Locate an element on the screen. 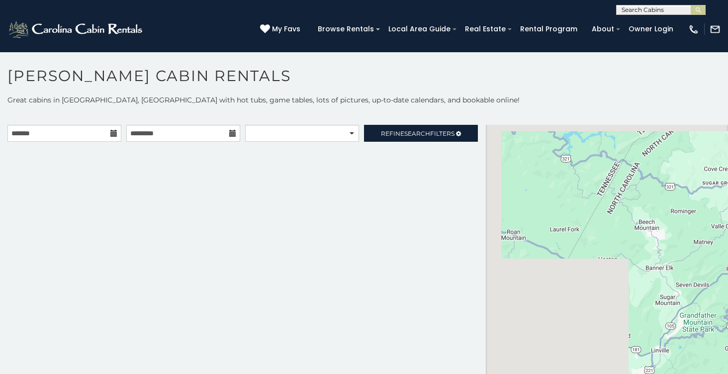  img: mail-regular-white.png is located at coordinates (715, 29).